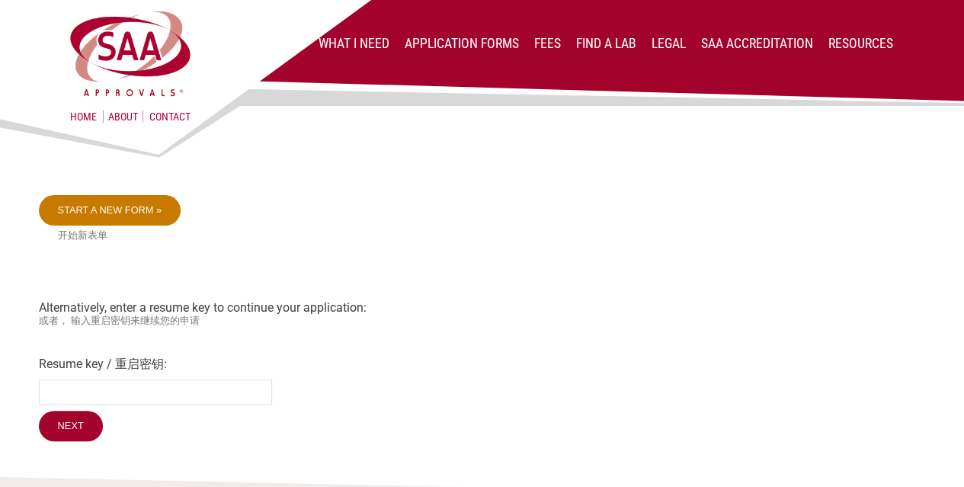 Image resolution: width=964 pixels, height=487 pixels. Describe the element at coordinates (756, 43) in the screenshot. I see `a: SAA Accreditation` at that location.